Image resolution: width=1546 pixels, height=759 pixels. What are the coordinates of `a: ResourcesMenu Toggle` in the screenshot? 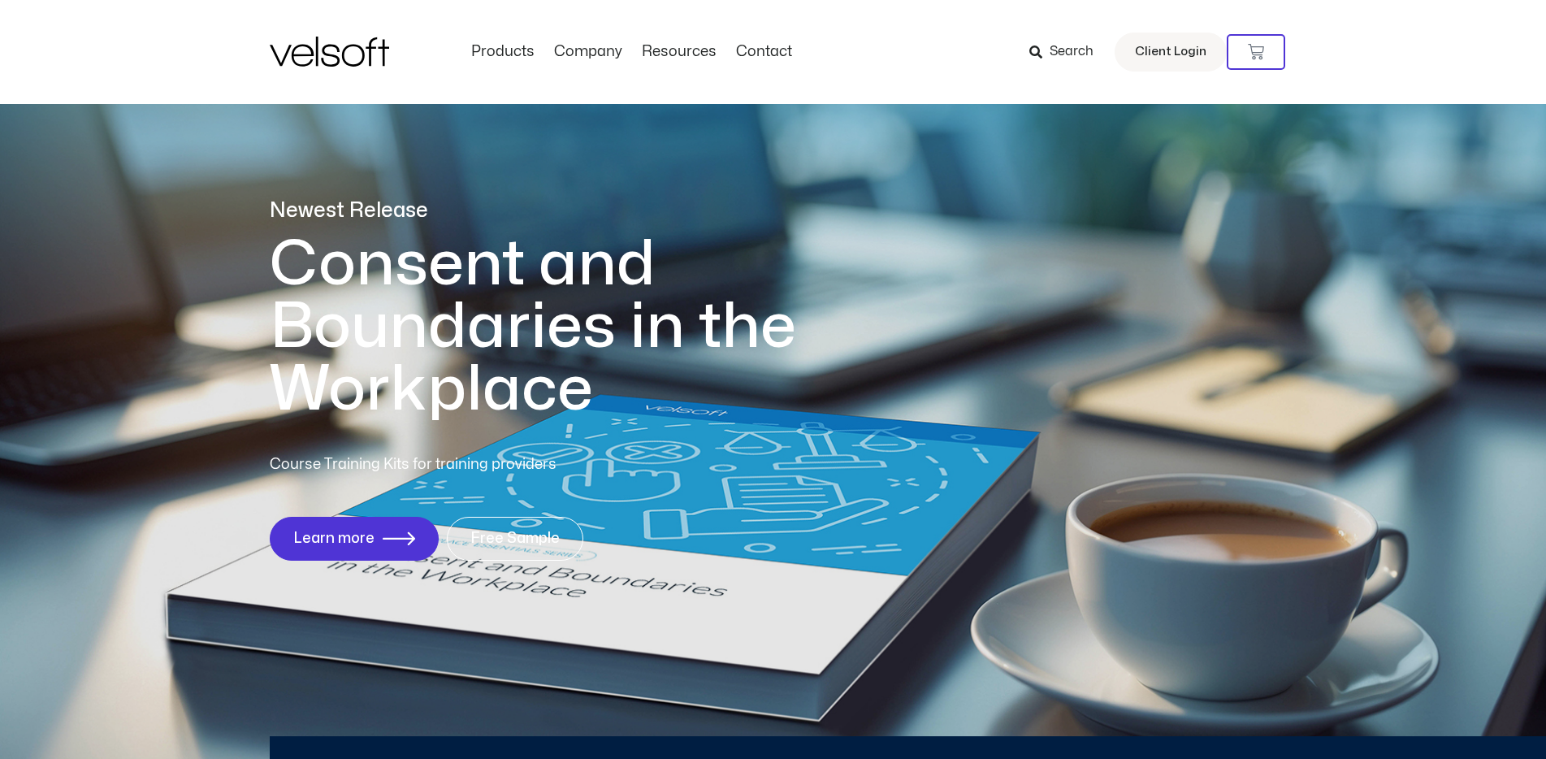 It's located at (679, 52).